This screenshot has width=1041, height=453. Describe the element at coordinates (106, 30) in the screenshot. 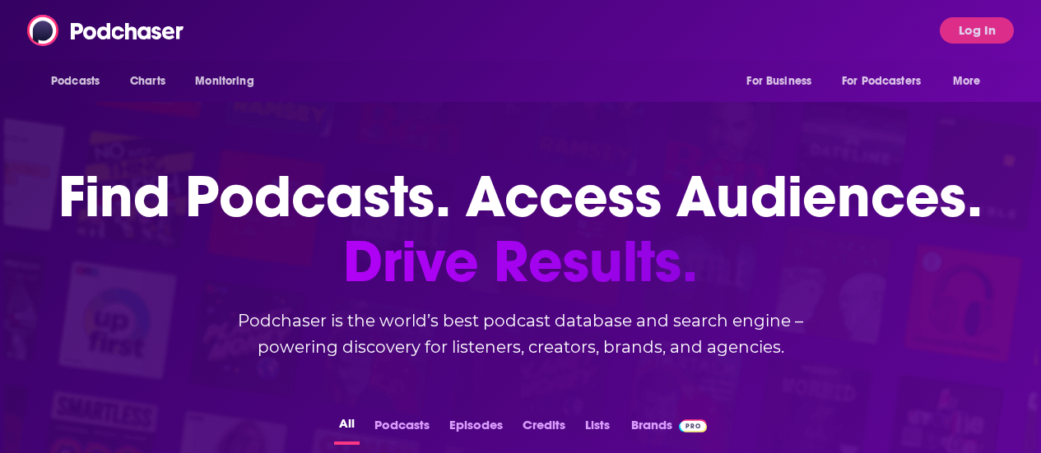

I see `img: Podchaser - Follow, Share and Rate Podcasts` at that location.